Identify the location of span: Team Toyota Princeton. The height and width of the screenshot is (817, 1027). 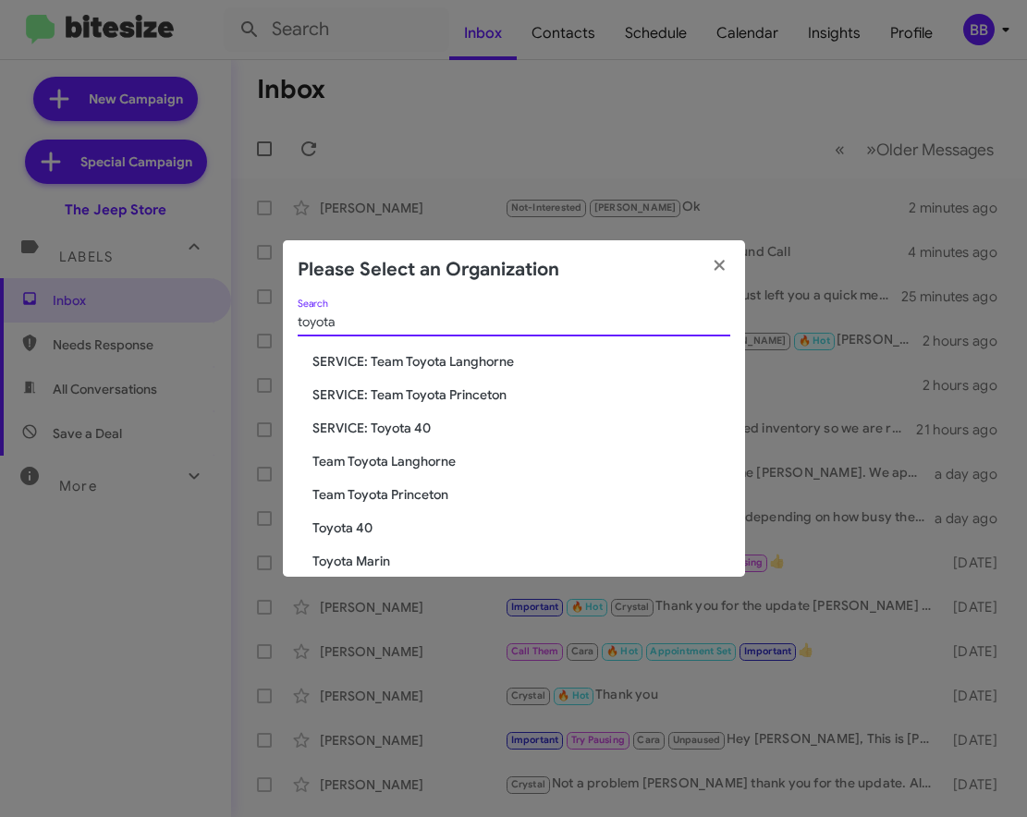
(521, 495).